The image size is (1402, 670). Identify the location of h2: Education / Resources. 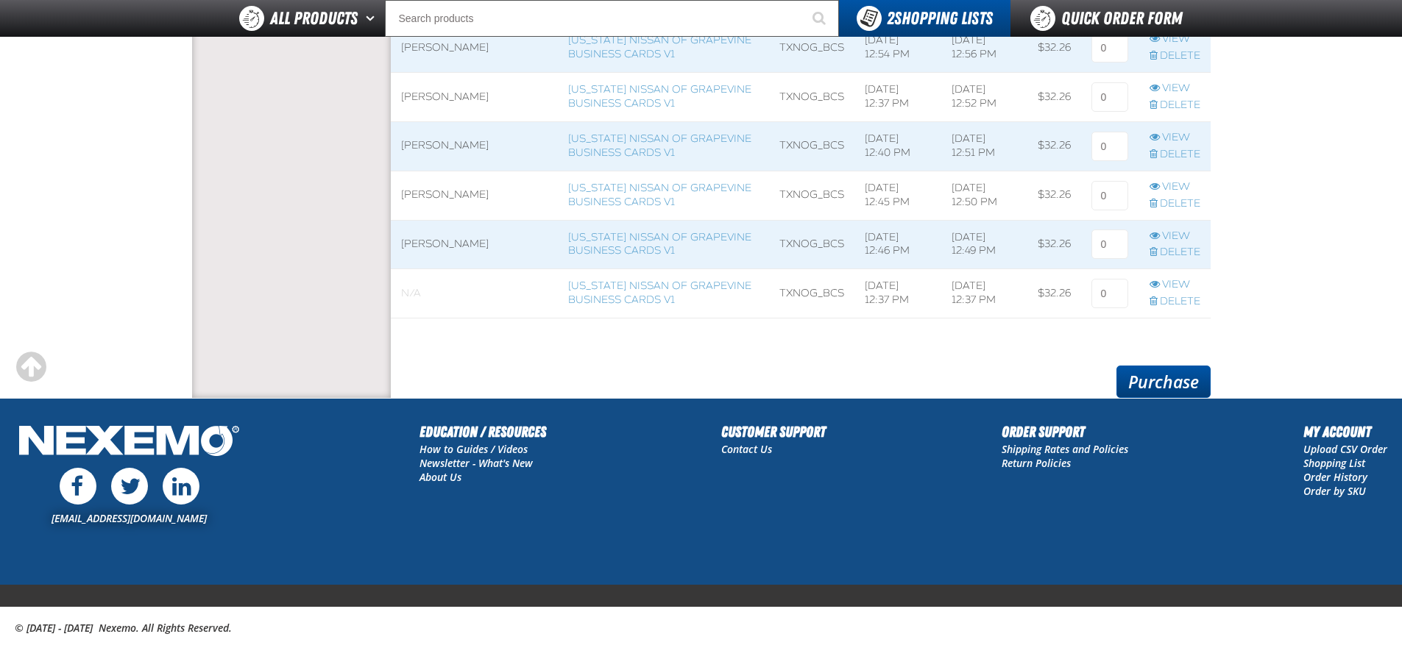
(483, 432).